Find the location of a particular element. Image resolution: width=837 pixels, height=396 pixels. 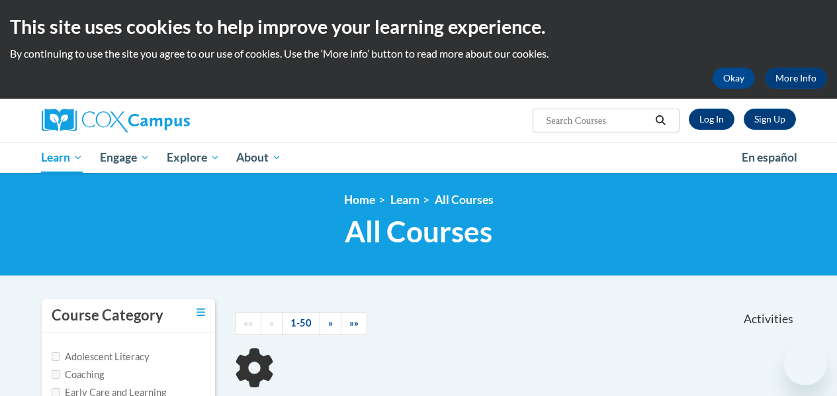

div: Main menu is located at coordinates (419, 157).